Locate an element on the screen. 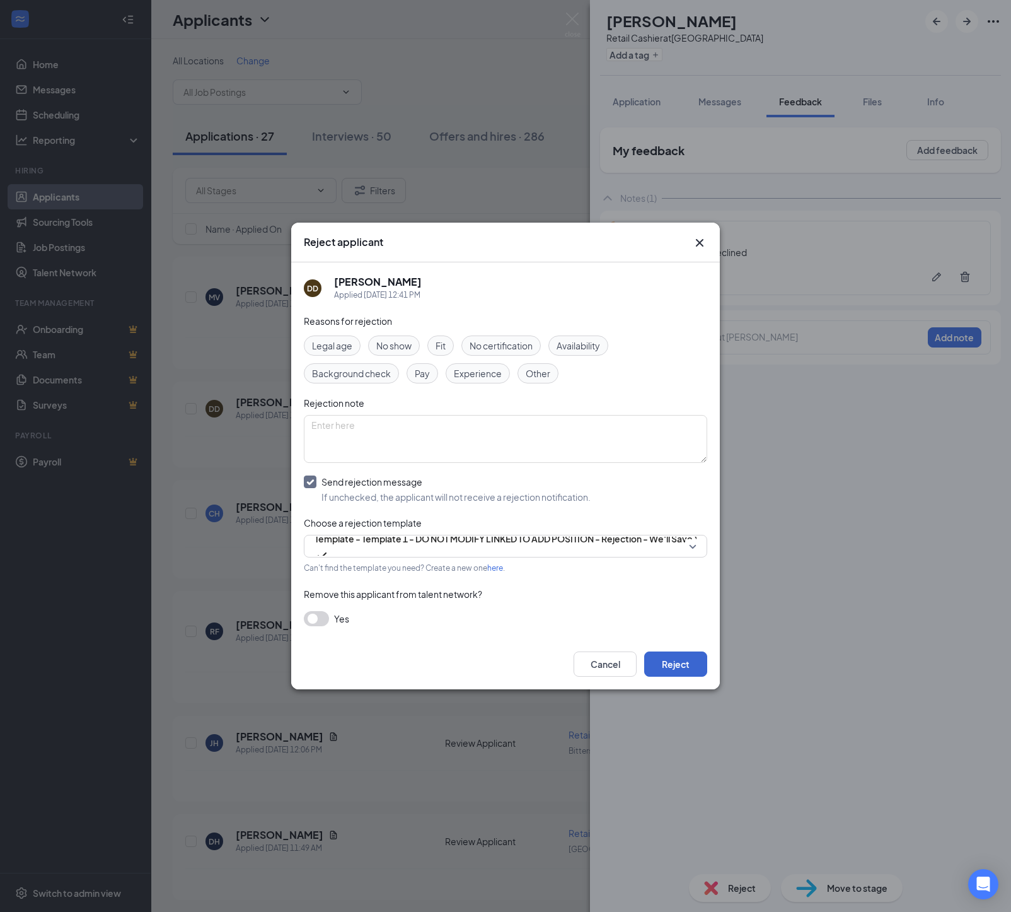 This screenshot has height=912, width=1011. span: Experience is located at coordinates (478, 373).